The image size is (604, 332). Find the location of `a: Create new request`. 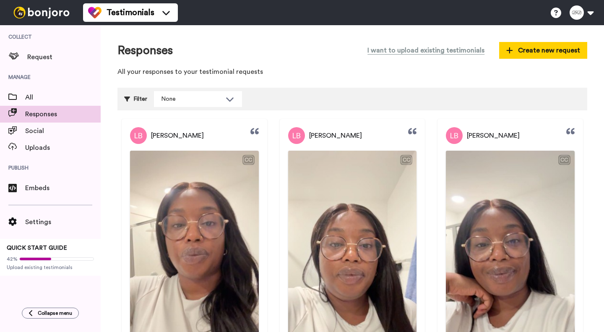

a: Create new request is located at coordinates (543, 50).